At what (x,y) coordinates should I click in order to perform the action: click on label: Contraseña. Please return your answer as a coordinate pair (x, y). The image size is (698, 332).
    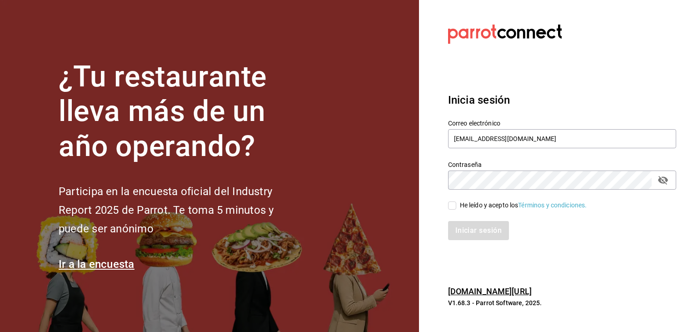
    Looking at the image, I should click on (562, 164).